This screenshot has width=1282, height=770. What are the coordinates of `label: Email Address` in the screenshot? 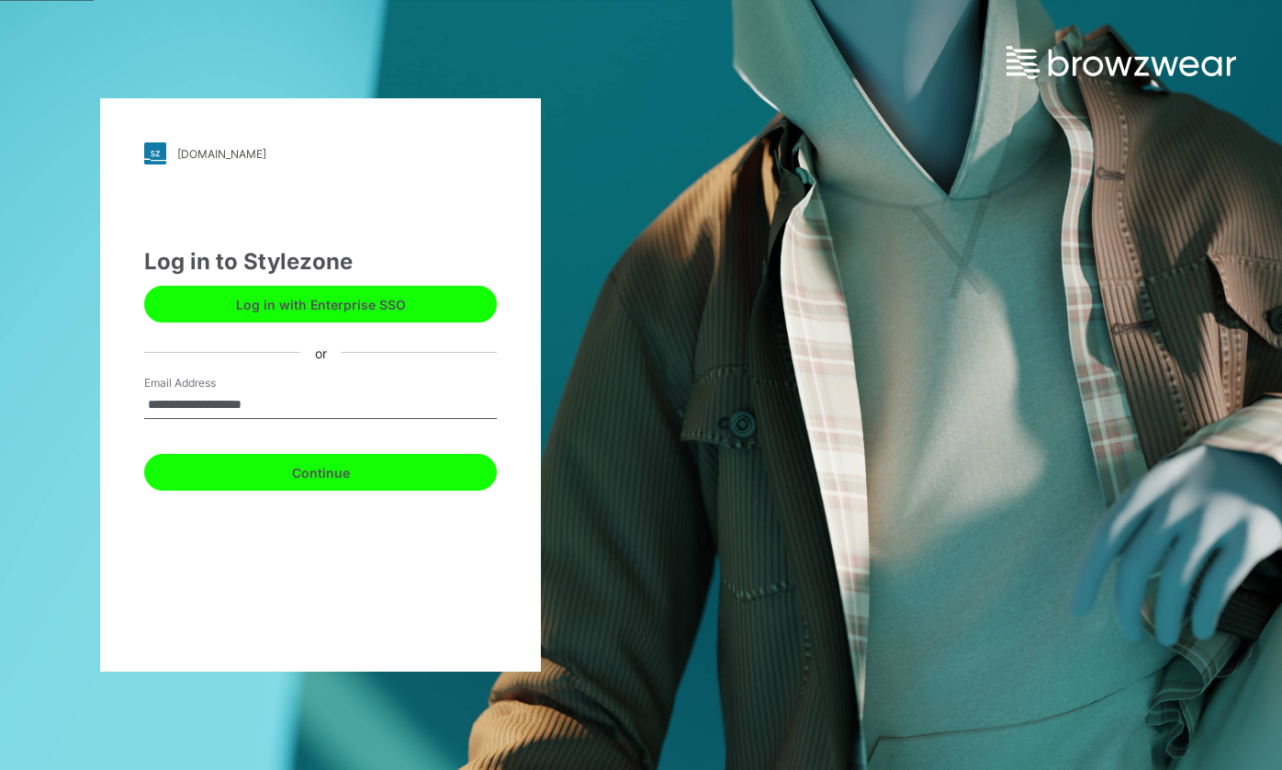 It's located at (208, 383).